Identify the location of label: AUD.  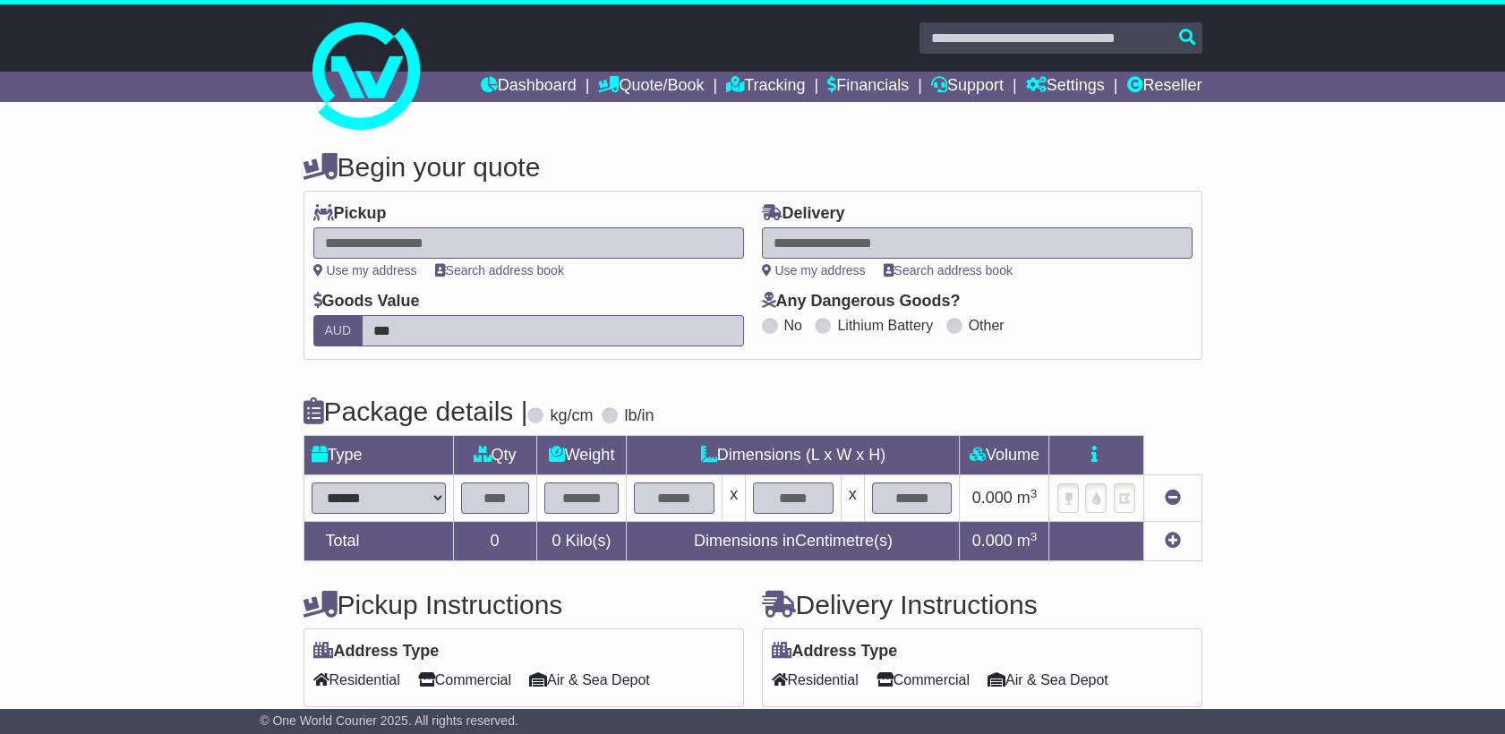
(338, 330).